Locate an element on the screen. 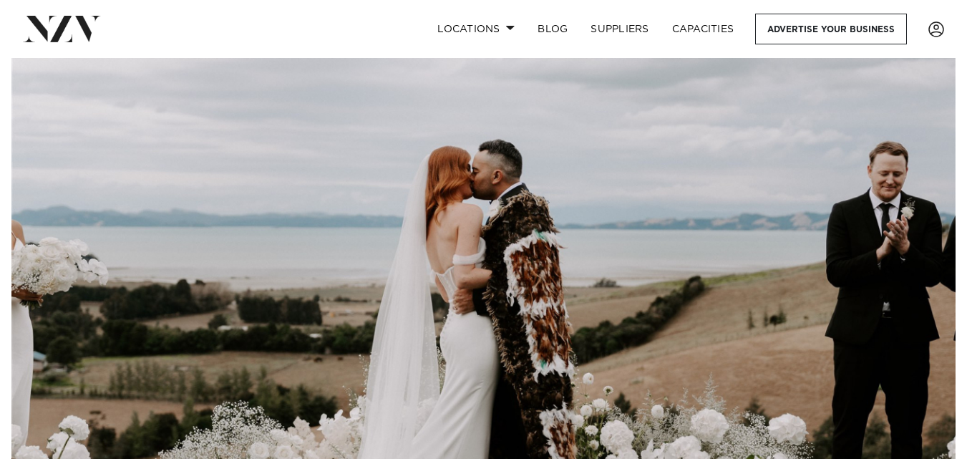 The width and height of the screenshot is (967, 459). a: BLOG is located at coordinates (553, 29).